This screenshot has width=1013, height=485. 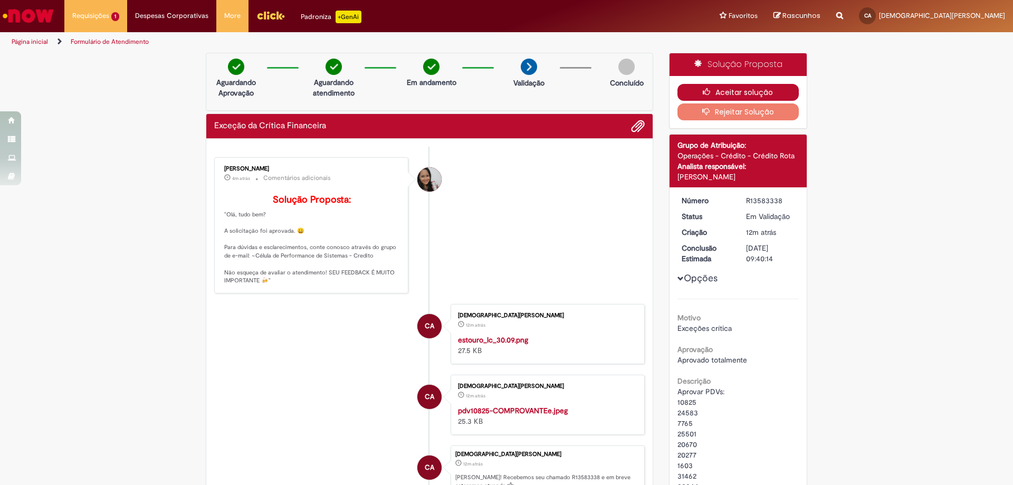 I want to click on div: 27.5 KB, so click(x=545, y=345).